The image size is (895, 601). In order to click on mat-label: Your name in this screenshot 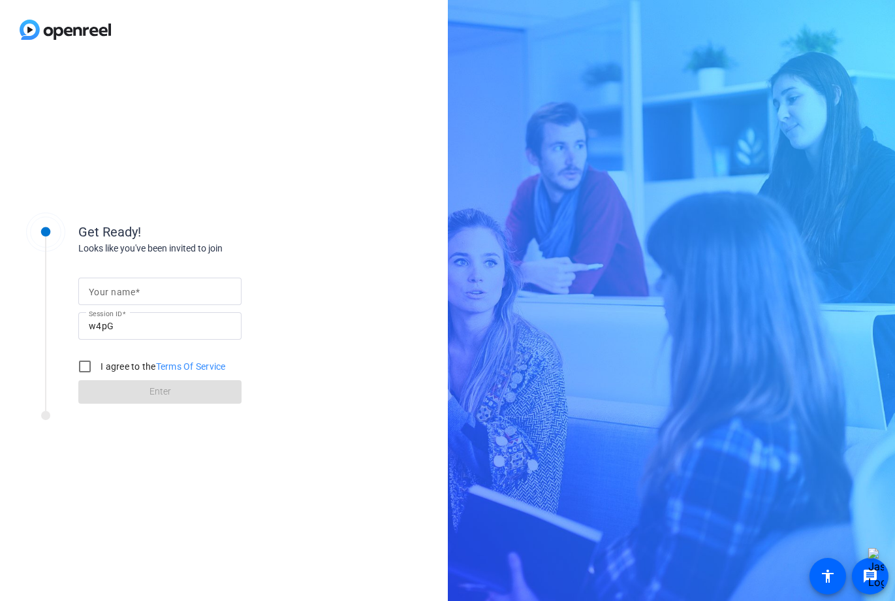, I will do `click(112, 292)`.